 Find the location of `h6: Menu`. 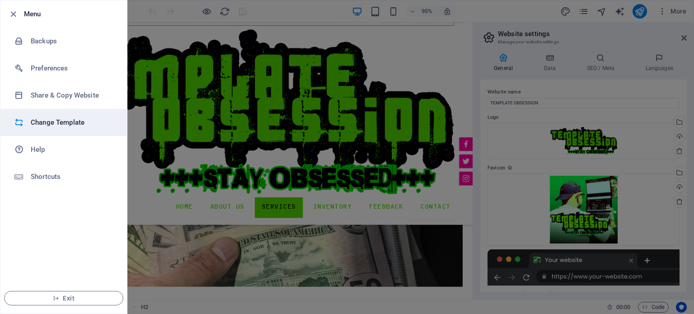

h6: Menu is located at coordinates (72, 14).